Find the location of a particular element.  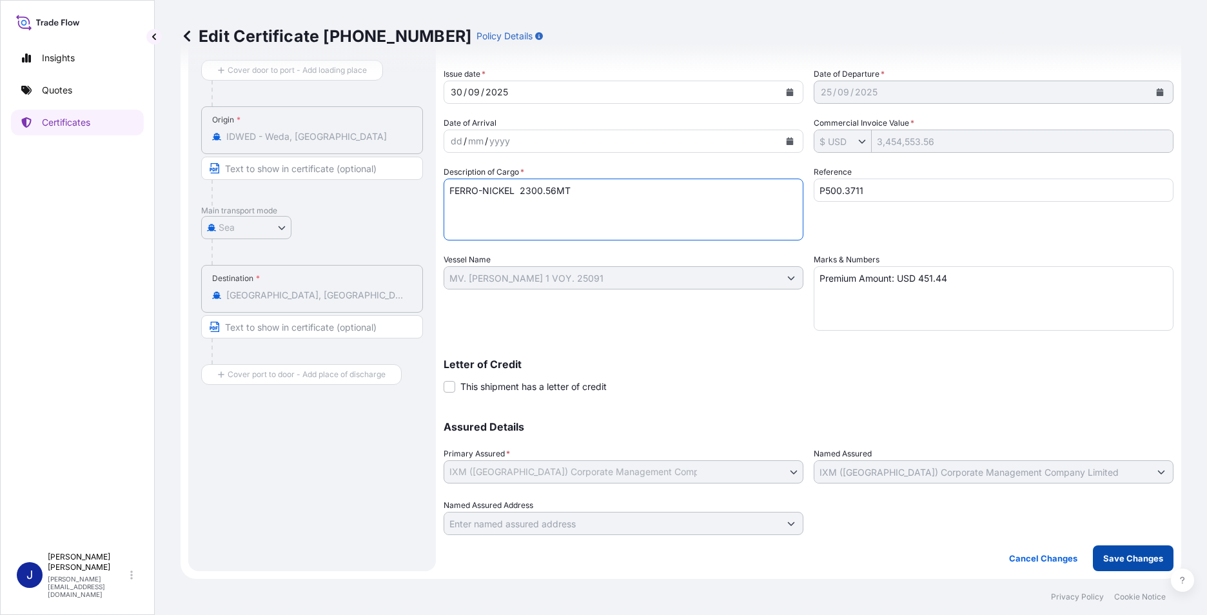

p: Letter of Credit is located at coordinates (809, 364).